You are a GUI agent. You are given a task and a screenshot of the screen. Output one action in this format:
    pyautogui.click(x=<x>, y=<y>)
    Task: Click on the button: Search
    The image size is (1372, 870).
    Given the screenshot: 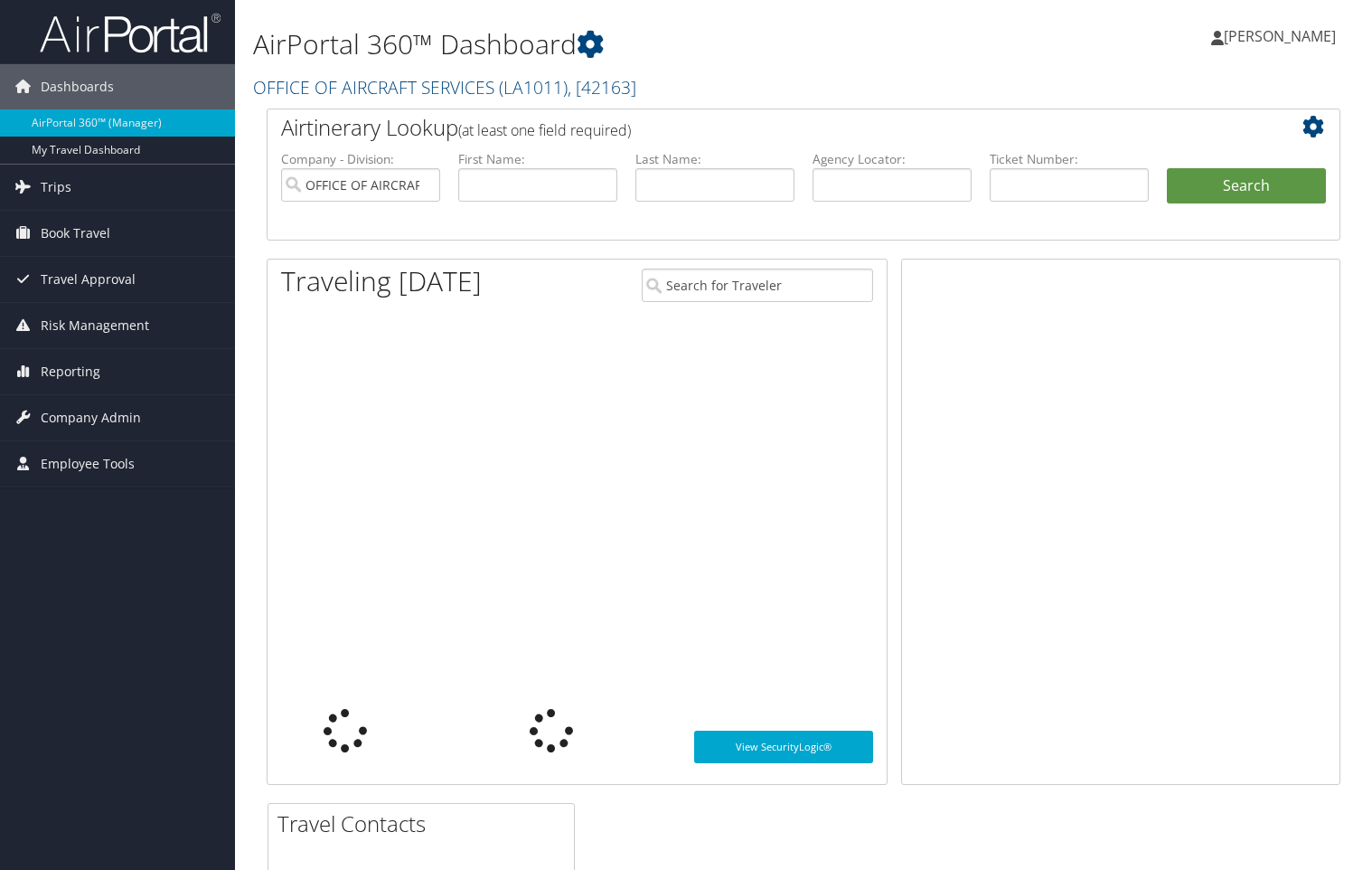 What is the action you would take?
    pyautogui.click(x=1247, y=186)
    